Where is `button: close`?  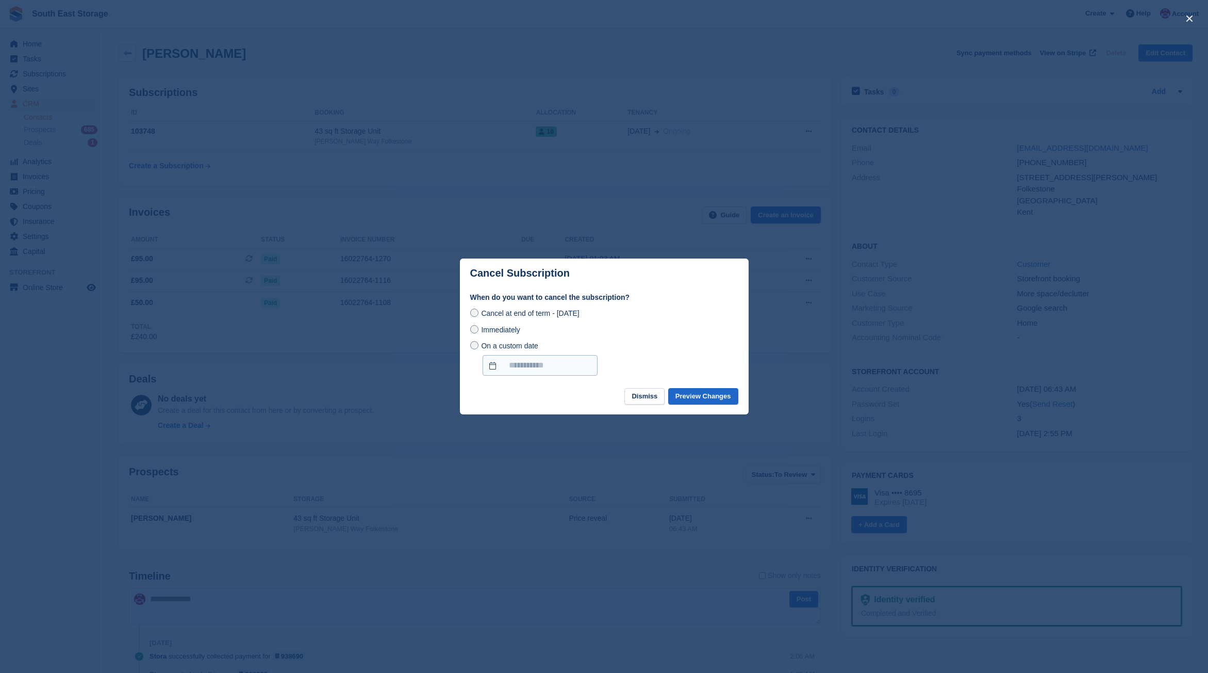 button: close is located at coordinates (1190, 19).